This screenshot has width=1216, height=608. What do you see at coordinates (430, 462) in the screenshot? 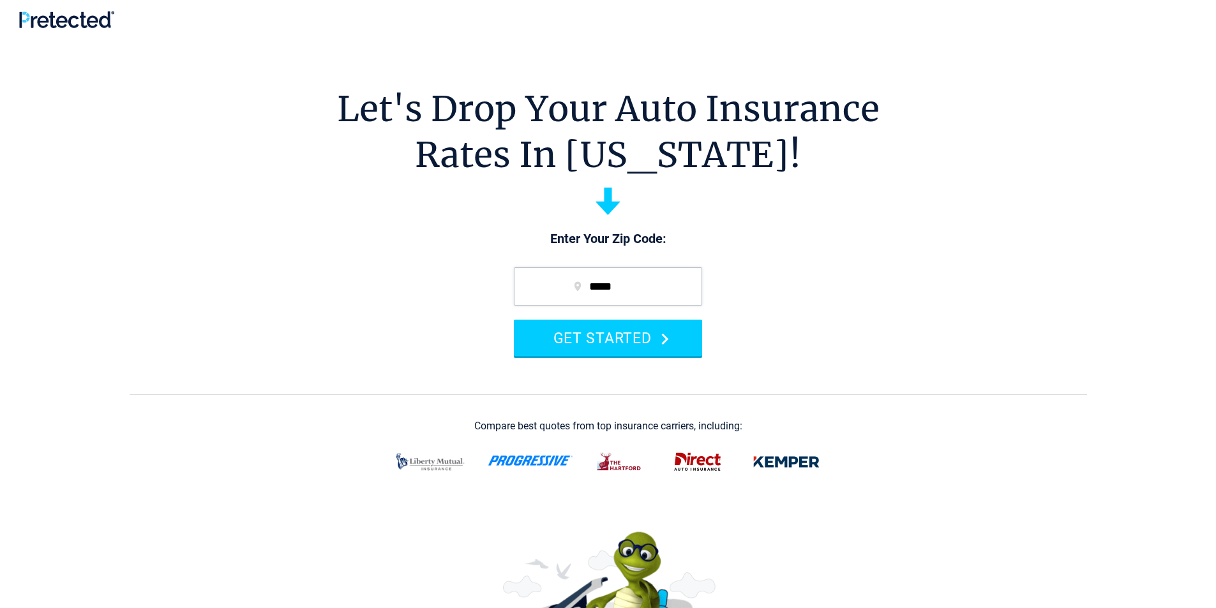
I see `img: liberty` at bounding box center [430, 462].